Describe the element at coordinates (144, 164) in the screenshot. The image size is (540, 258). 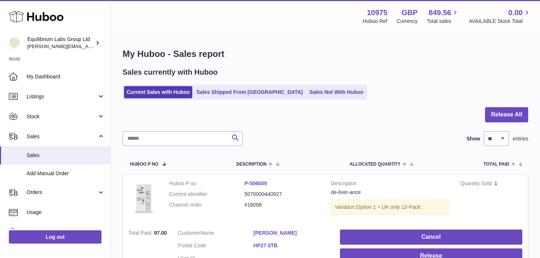
I see `span: Huboo P no` at that location.